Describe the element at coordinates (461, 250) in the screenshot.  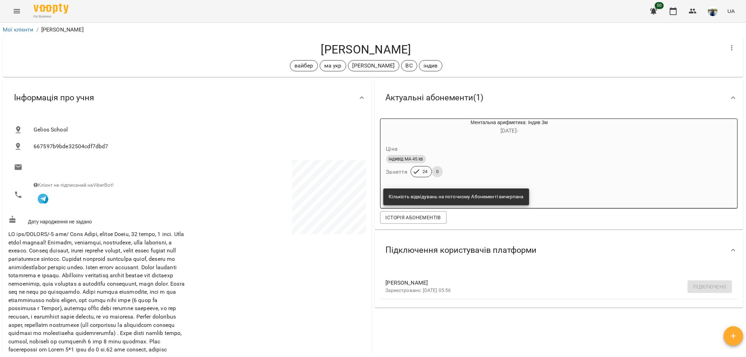
I see `span: Підключення користувачів платформи` at that location.